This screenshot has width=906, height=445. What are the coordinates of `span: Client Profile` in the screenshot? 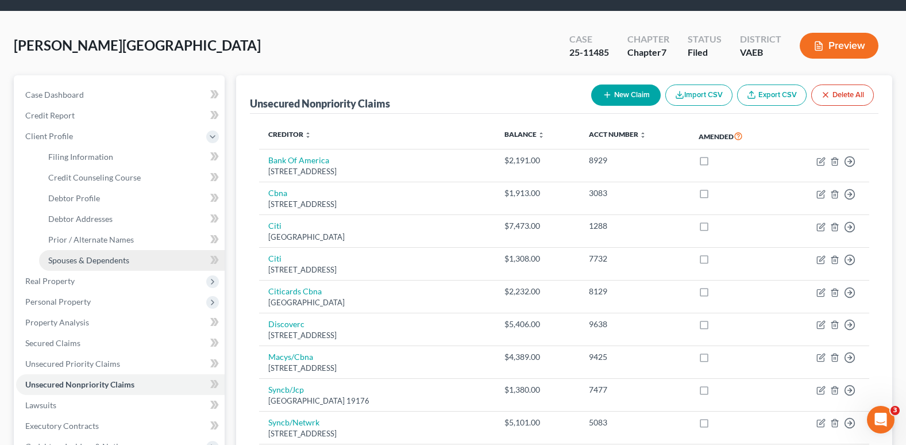 It's located at (49, 136).